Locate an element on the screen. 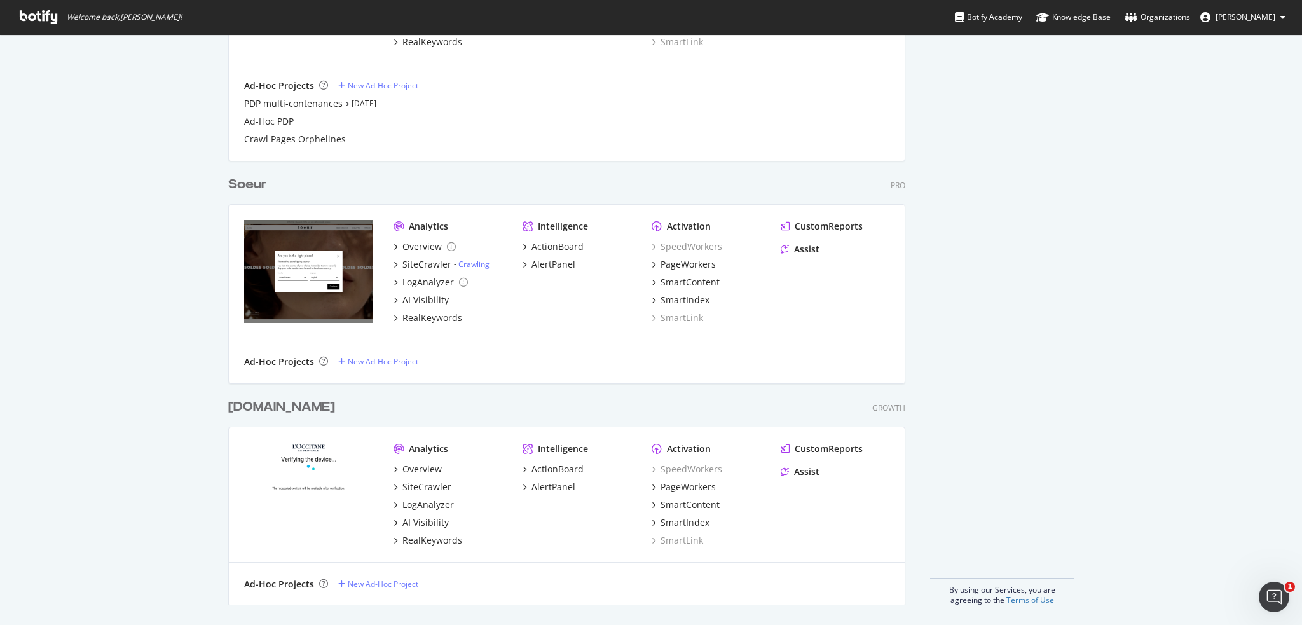 This screenshot has width=1302, height=625. span: 1 is located at coordinates (1290, 587).